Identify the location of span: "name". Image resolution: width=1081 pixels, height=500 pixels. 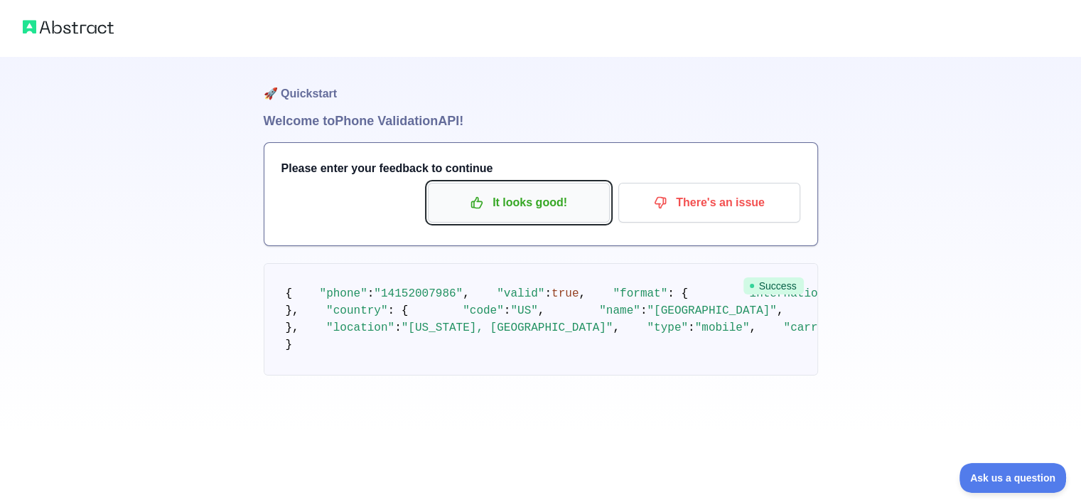
(620, 311).